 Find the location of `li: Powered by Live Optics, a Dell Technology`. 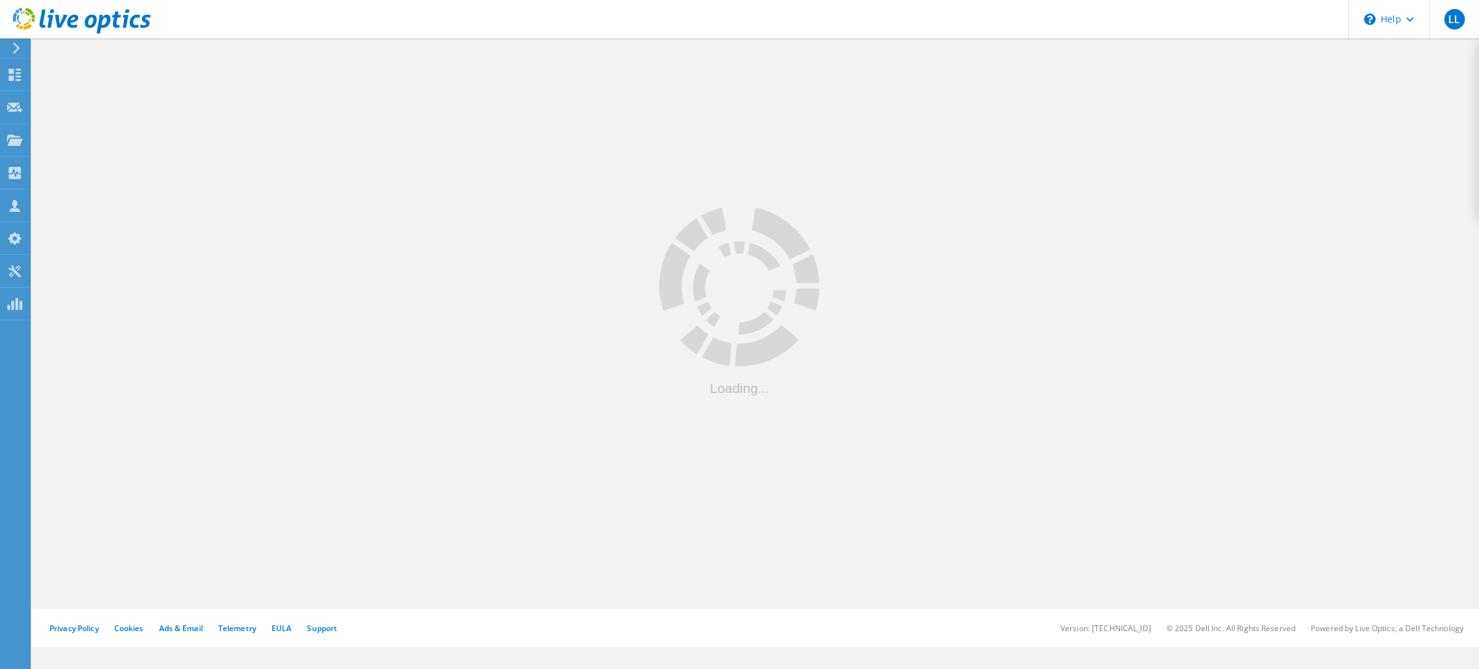

li: Powered by Live Optics, a Dell Technology is located at coordinates (1387, 628).